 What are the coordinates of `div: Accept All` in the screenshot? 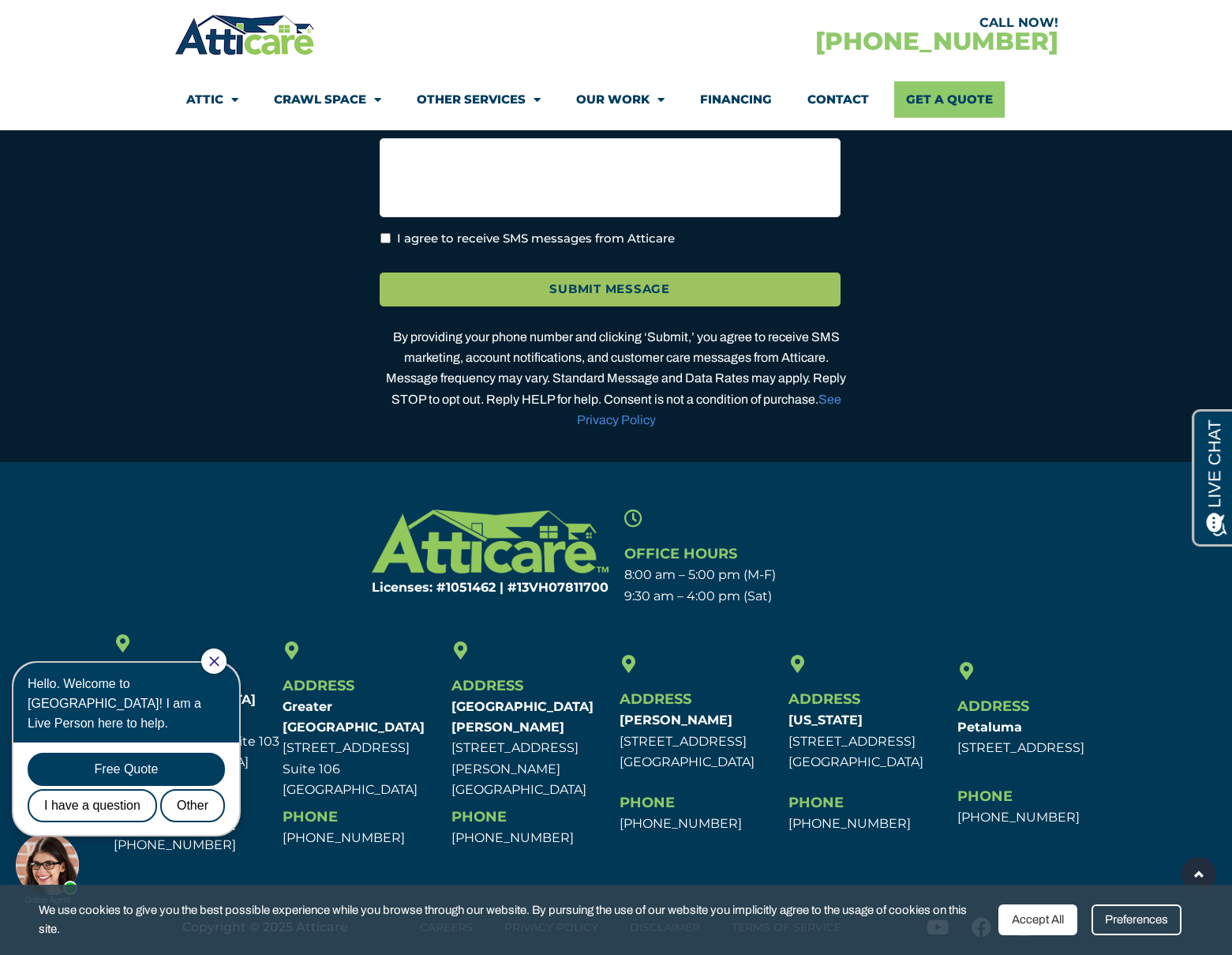 It's located at (1038, 919).